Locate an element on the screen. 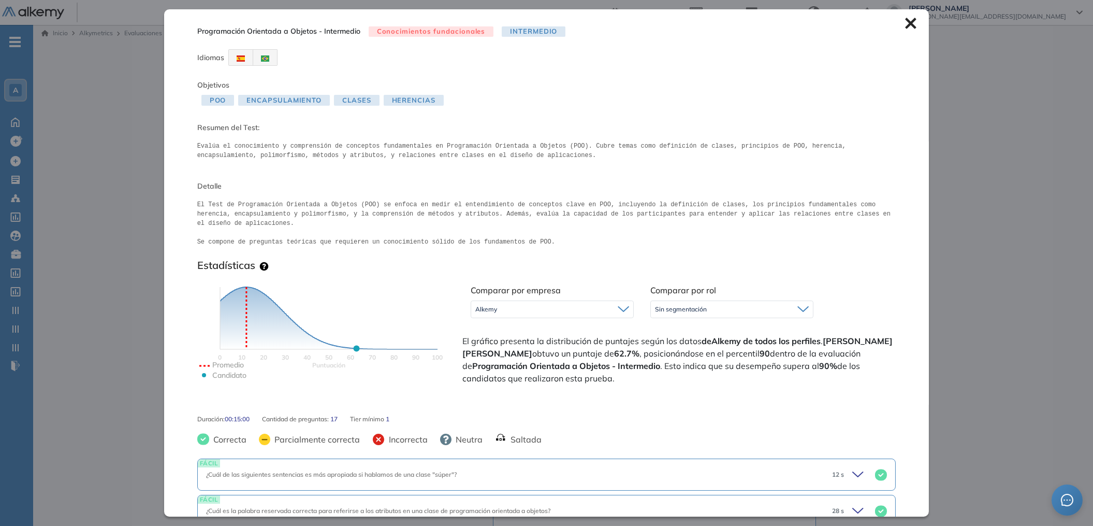 The image size is (1093, 526). span: Encapsulamiento is located at coordinates (284, 100).